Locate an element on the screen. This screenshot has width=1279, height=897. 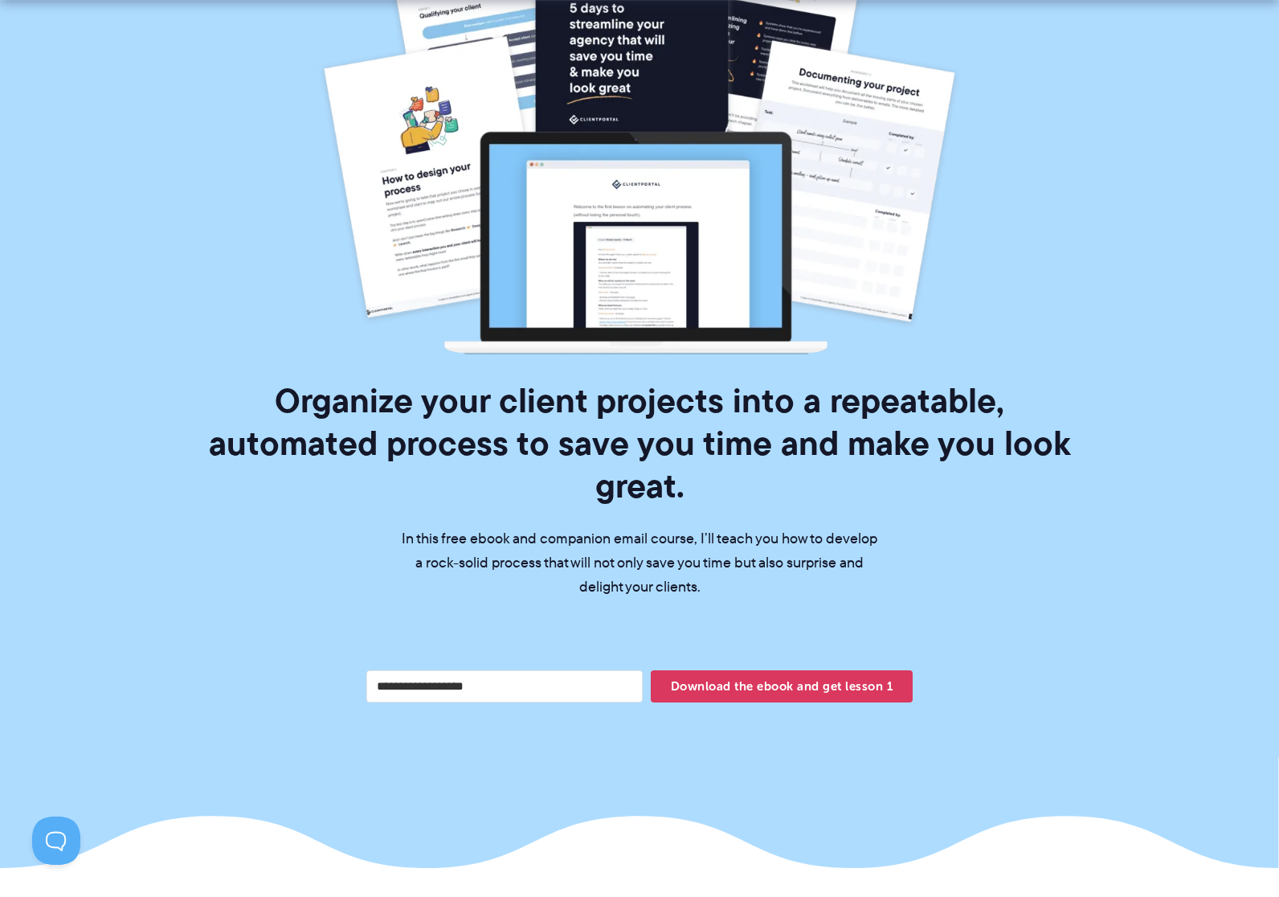
p: In this free ebook and companion email course, I’ll teach you how to develop a rock-solid process... is located at coordinates (640, 563).